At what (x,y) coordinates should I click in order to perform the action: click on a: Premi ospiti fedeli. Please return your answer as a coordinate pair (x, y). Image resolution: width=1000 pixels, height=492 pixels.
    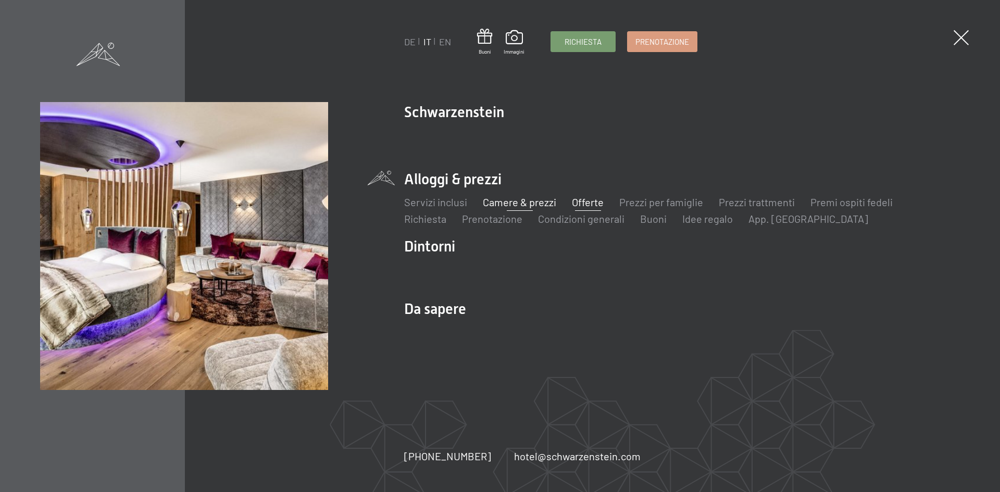
    Looking at the image, I should click on (851, 202).